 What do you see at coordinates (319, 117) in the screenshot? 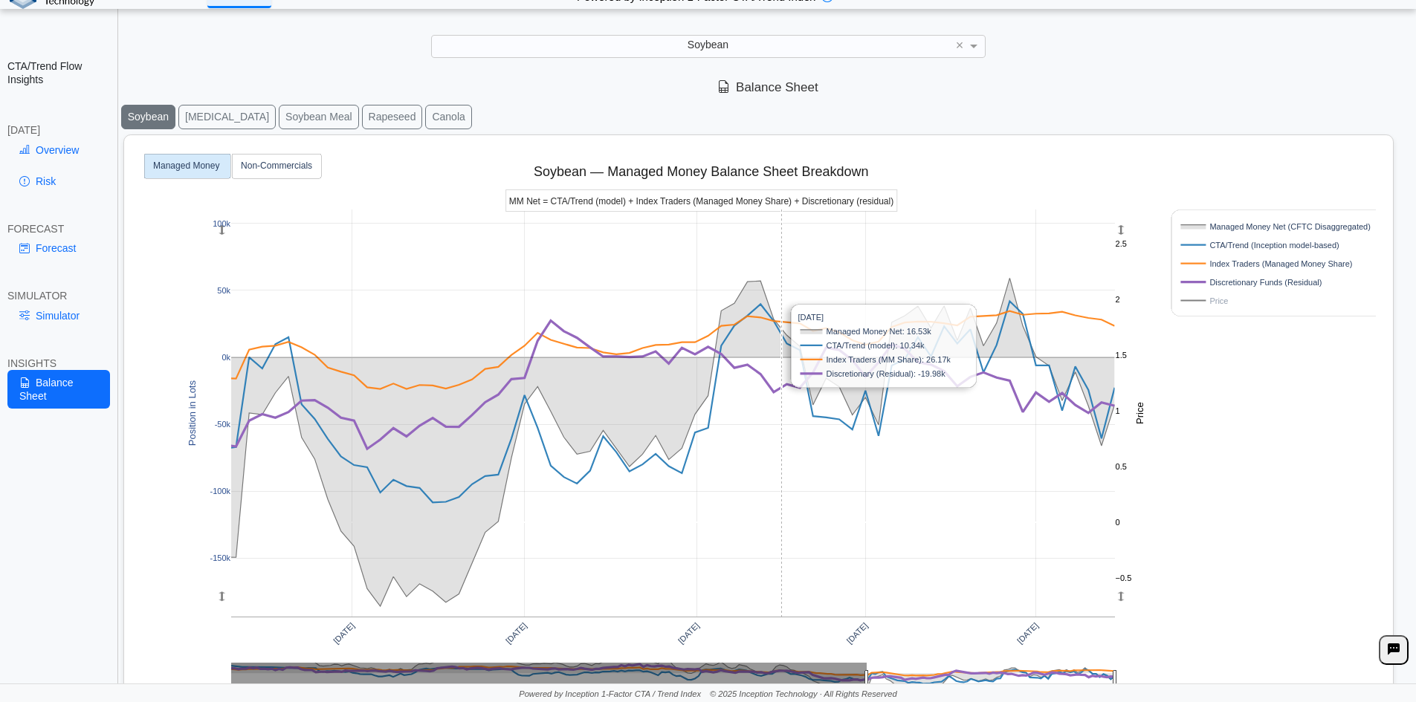
I see `button: Soybean Meal` at bounding box center [319, 117].